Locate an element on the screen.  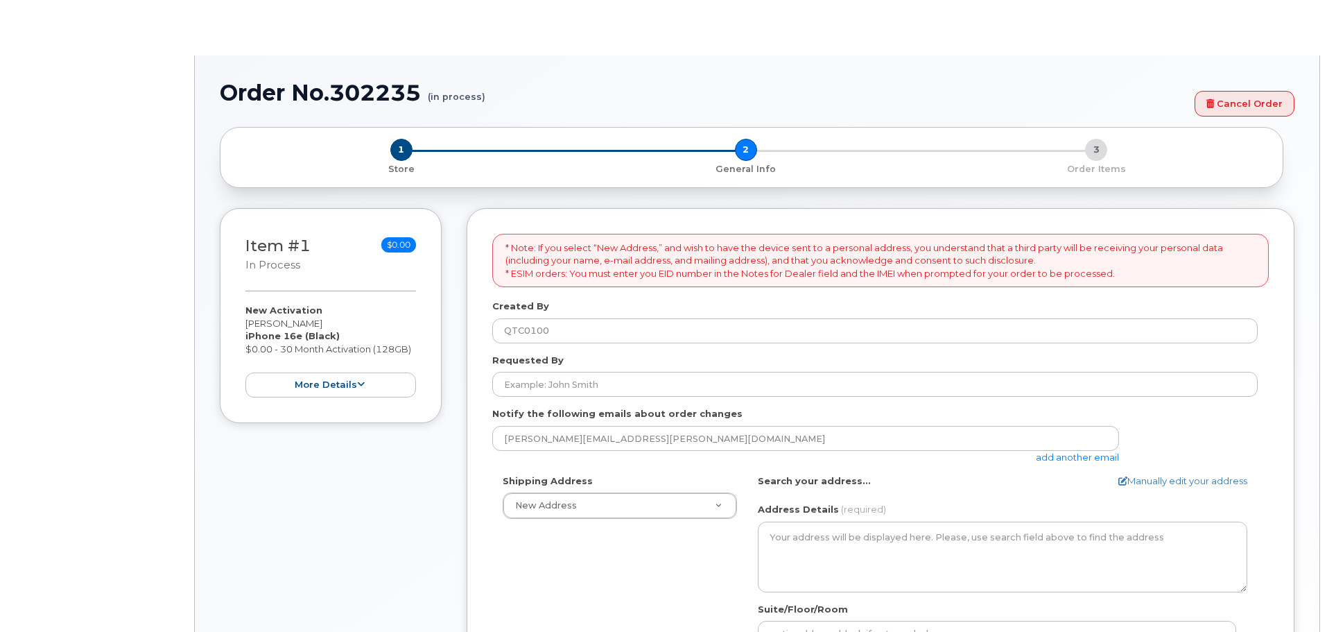
label: Suite/Floor/Room is located at coordinates (803, 609).